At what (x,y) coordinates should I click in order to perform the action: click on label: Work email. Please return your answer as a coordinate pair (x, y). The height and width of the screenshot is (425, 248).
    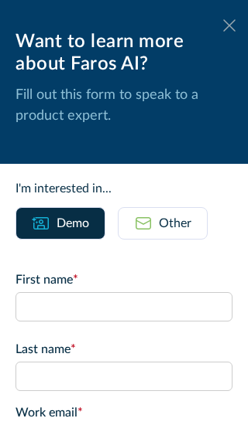
    Looking at the image, I should click on (124, 413).